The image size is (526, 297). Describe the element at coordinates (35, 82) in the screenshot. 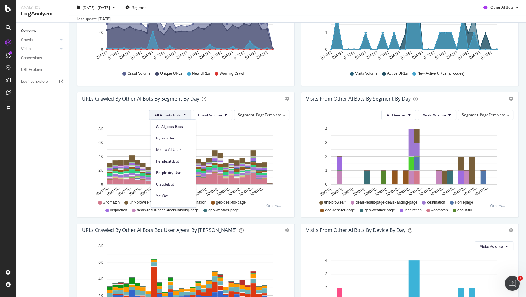

I see `div: Logfiles Explorer` at that location.